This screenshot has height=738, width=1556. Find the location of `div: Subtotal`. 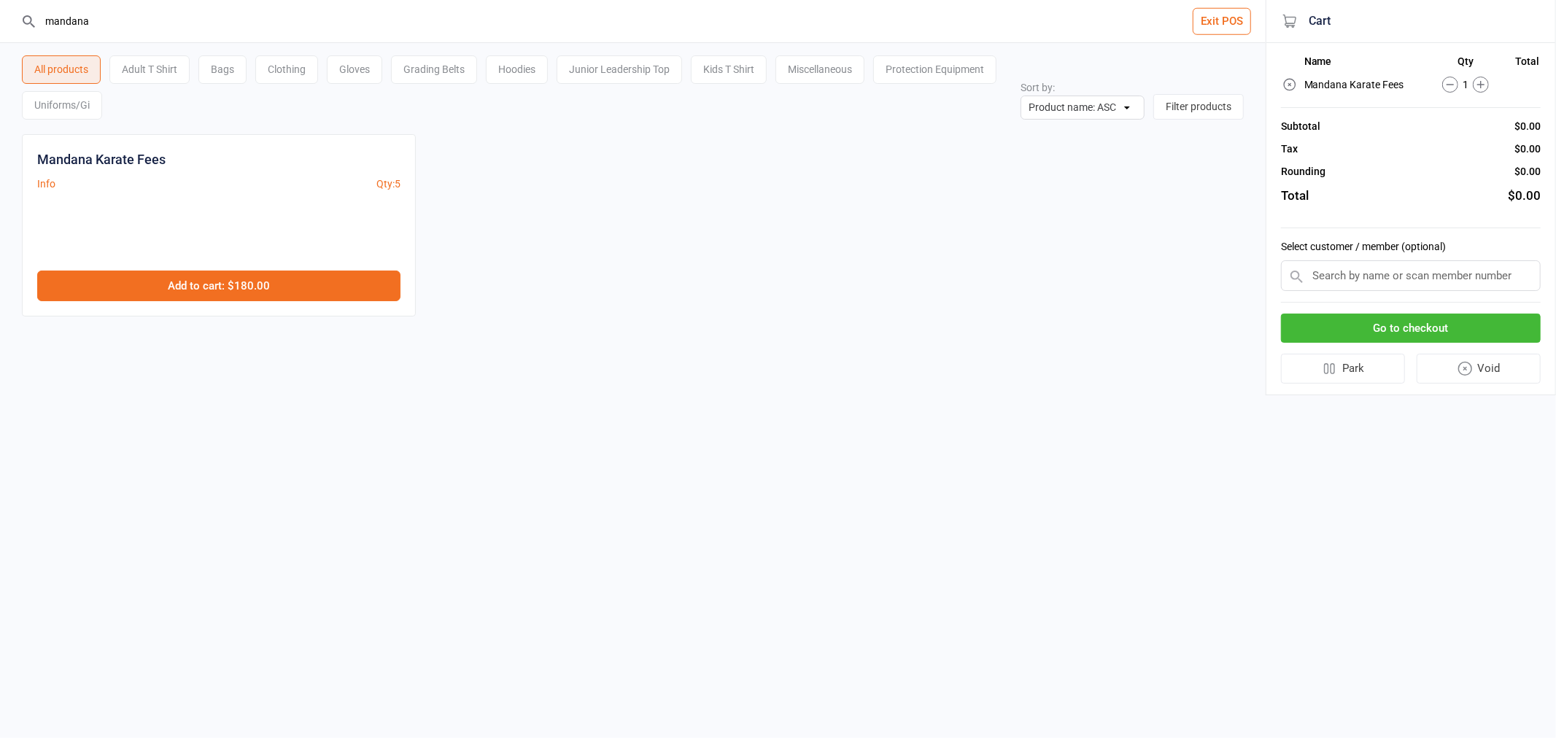

div: Subtotal is located at coordinates (1300, 126).